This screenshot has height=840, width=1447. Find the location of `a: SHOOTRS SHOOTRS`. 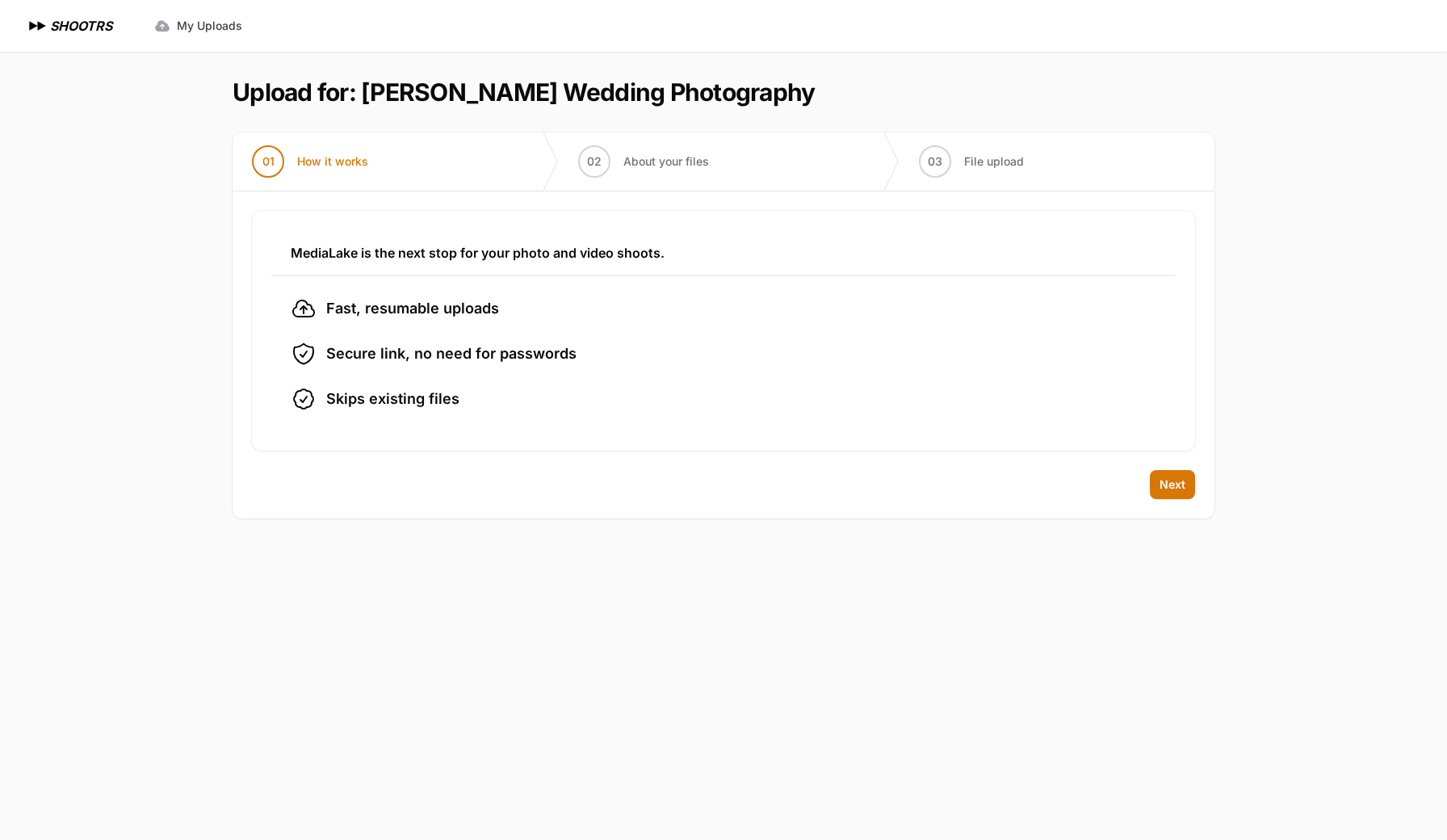

a: SHOOTRS SHOOTRS is located at coordinates (68, 26).